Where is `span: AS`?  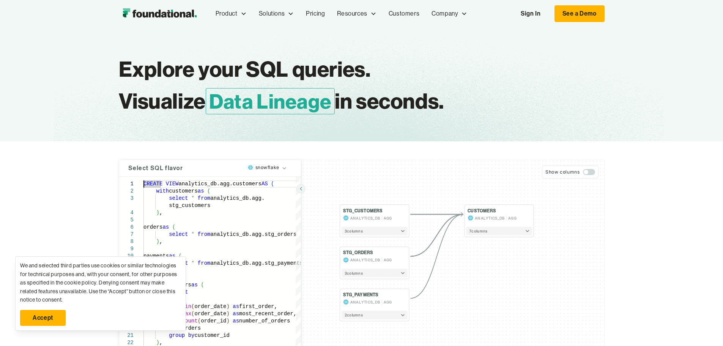 span: AS is located at coordinates (264, 184).